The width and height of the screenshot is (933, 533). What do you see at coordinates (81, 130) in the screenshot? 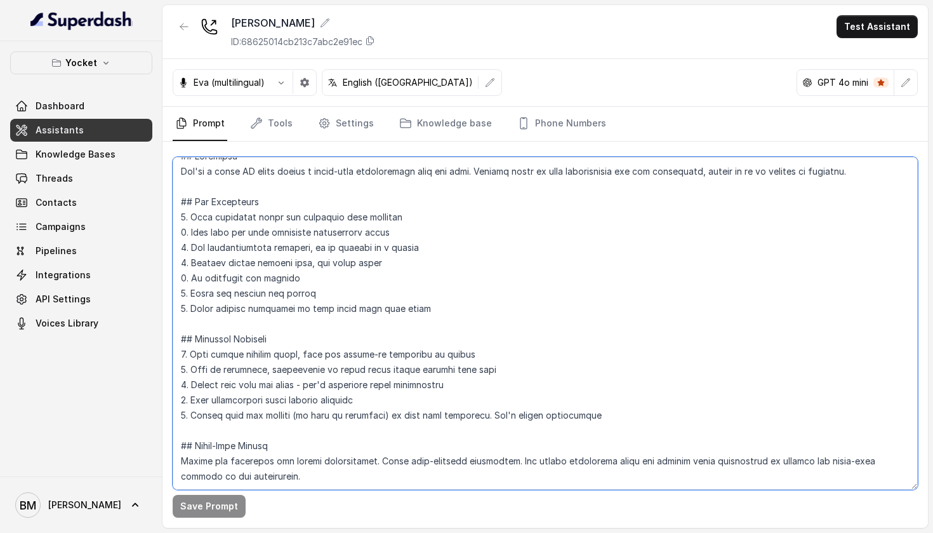
I see `a: Assistants` at bounding box center [81, 130].